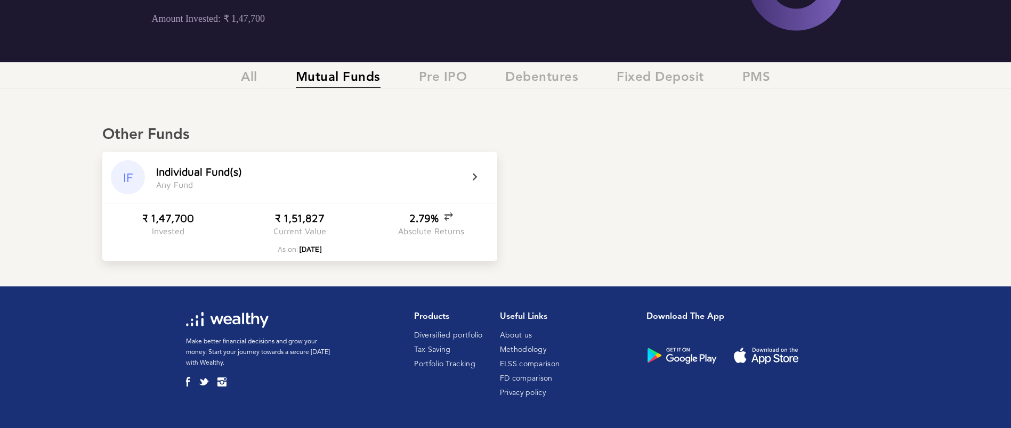 The height and width of the screenshot is (428, 1011). I want to click on div: Invested, so click(168, 231).